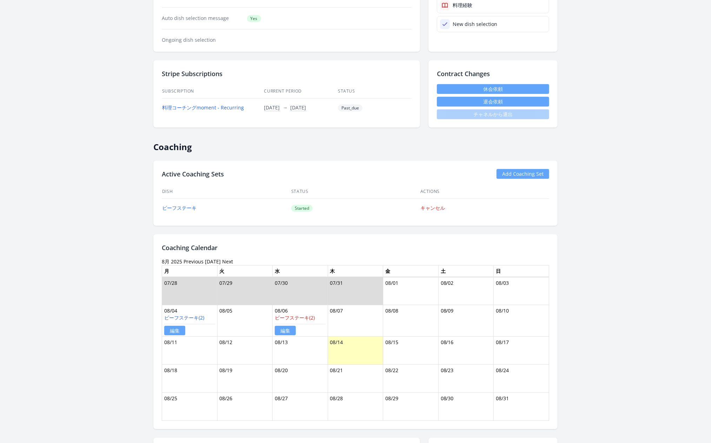  What do you see at coordinates (521, 379) in the screenshot?
I see `td: 08/24` at bounding box center [521, 379].